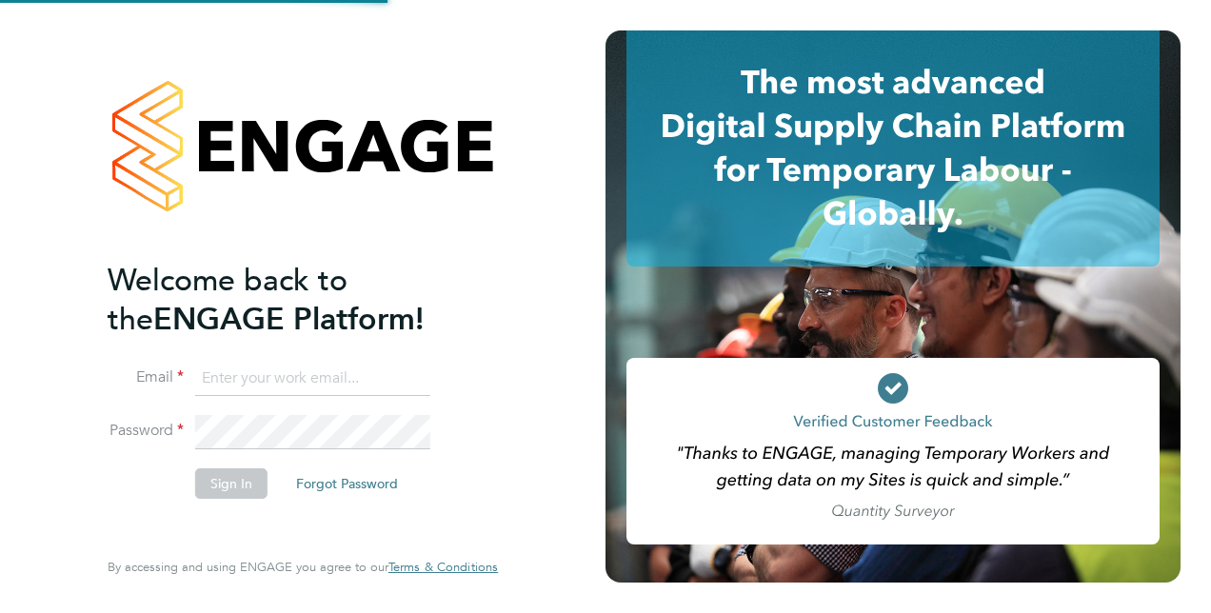 The width and height of the screenshot is (1211, 613). I want to click on button: Sign In, so click(231, 484).